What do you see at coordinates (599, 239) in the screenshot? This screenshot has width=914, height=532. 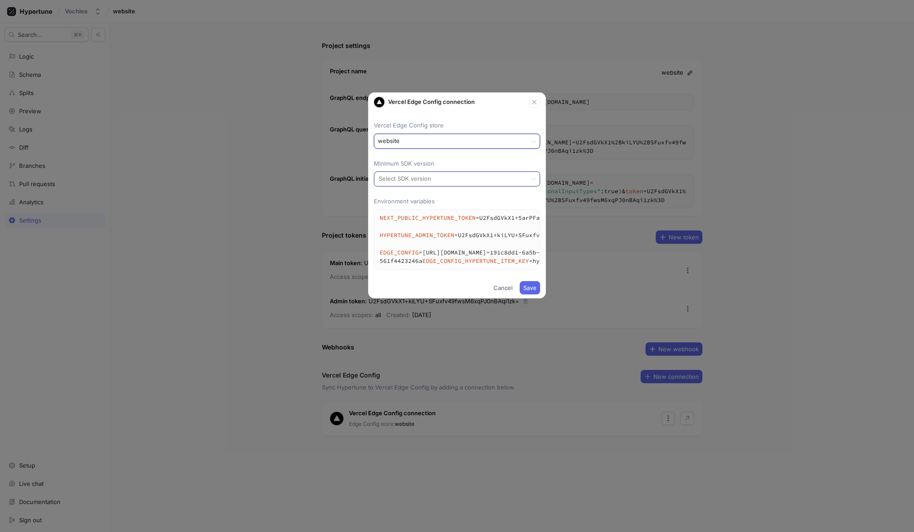 I see `textarea: NEXT_PUBLIC_HYPERTUNE_TOKEN=U2FsdGVkX1+5arPFaWmogLbnhus+hY6+/z5FT9rQ3G4= HYPERTUNE_ADMIN_TOKEN=U2...` at bounding box center [599, 239].